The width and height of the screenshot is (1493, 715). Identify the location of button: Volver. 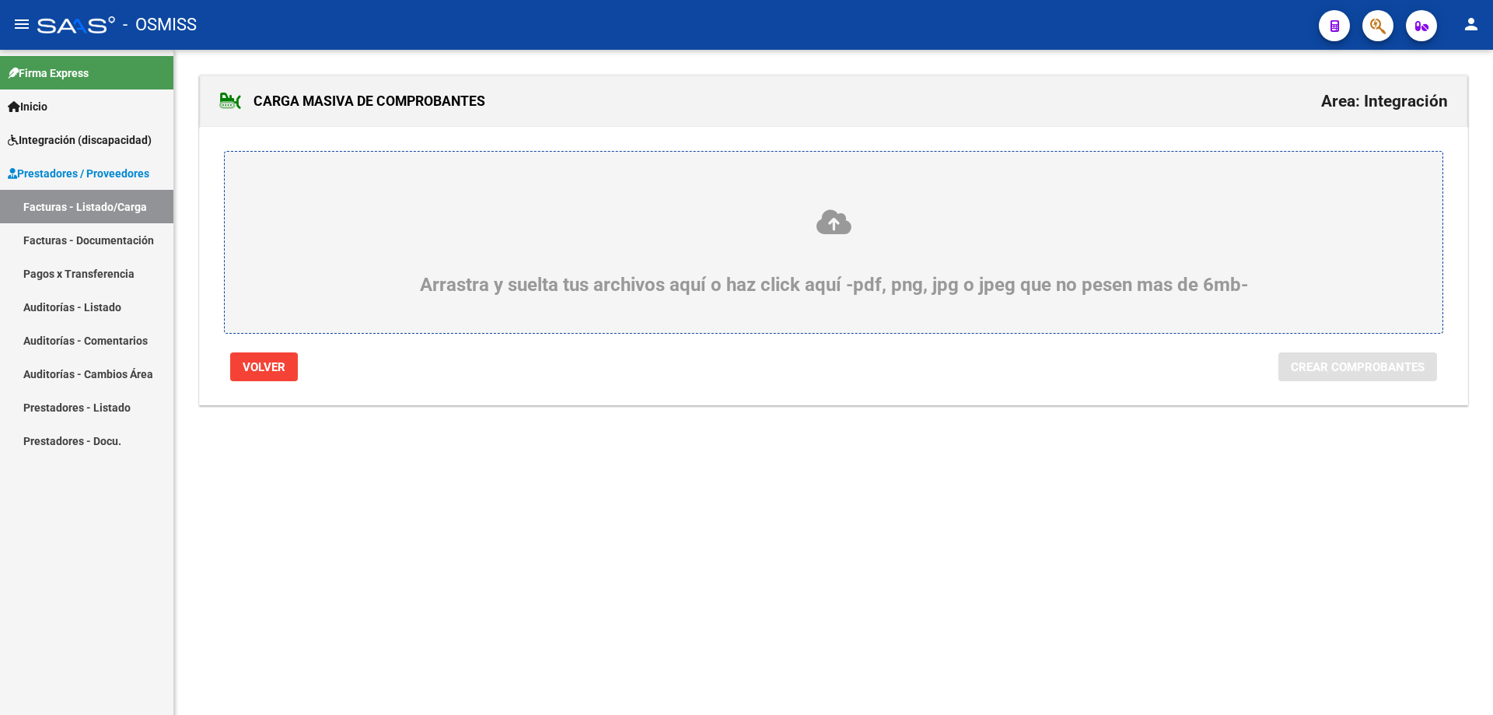
(264, 366).